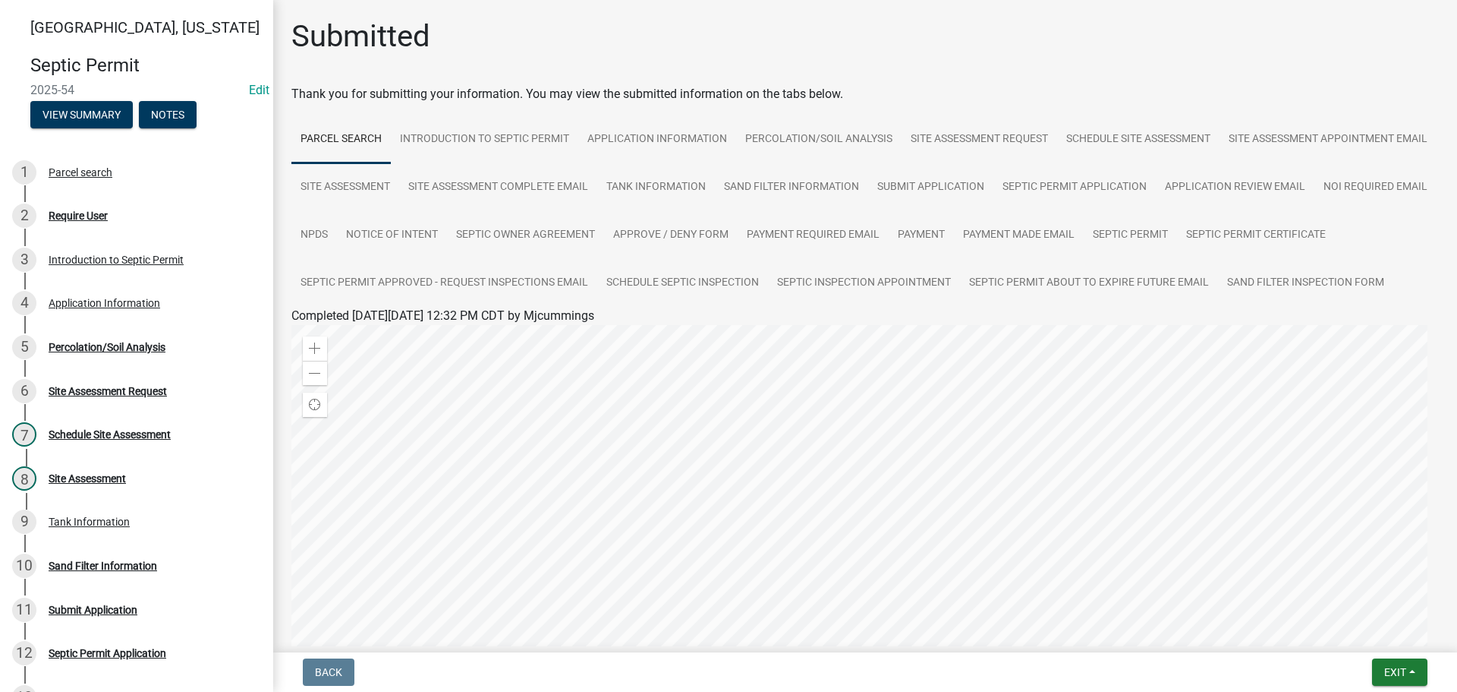 Image resolution: width=1457 pixels, height=692 pixels. I want to click on a: NPDS, so click(314, 235).